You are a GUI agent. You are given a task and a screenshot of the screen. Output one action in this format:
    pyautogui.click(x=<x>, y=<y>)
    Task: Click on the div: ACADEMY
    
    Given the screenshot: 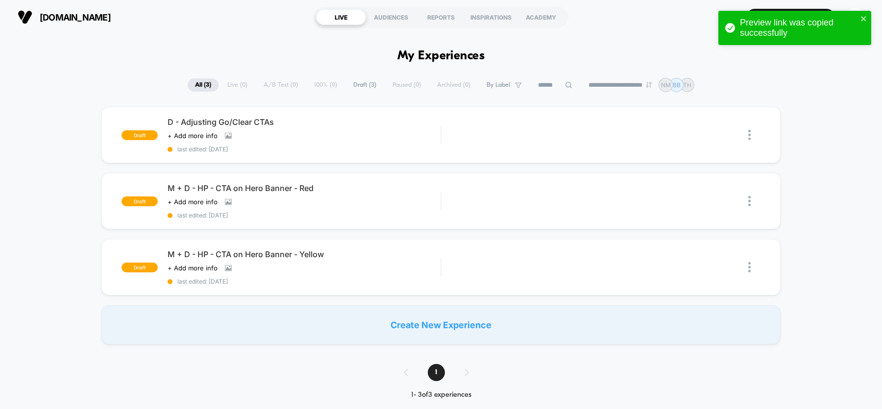 What is the action you would take?
    pyautogui.click(x=541, y=17)
    